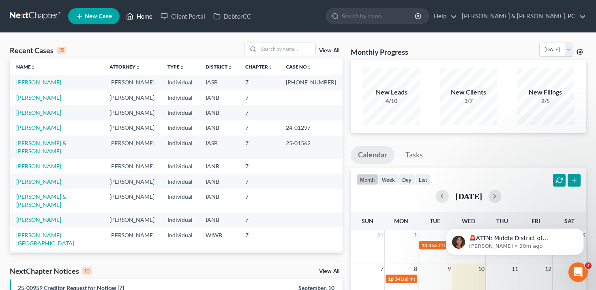 The width and height of the screenshot is (596, 290). Describe the element at coordinates (415, 235) in the screenshot. I see `span: 1` at that location.